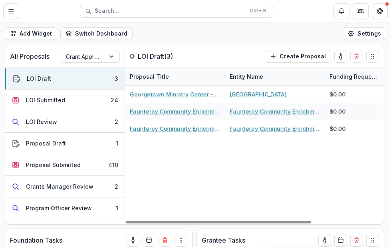  I want to click on div: Ctrl + K, so click(258, 11).